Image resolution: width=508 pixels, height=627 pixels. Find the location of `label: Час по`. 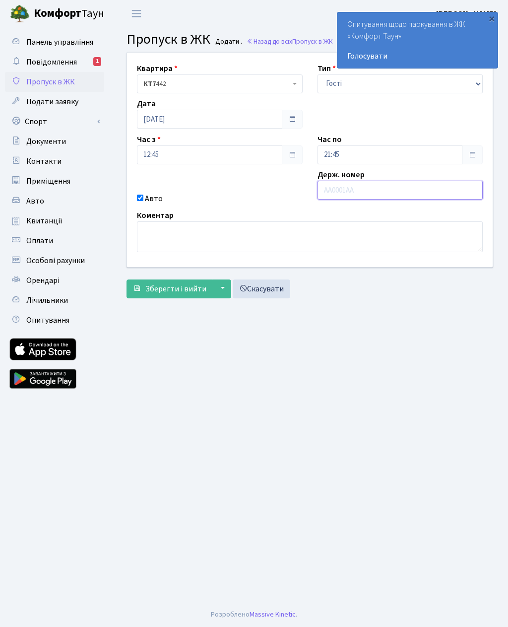

label: Час по is located at coordinates (330, 140).